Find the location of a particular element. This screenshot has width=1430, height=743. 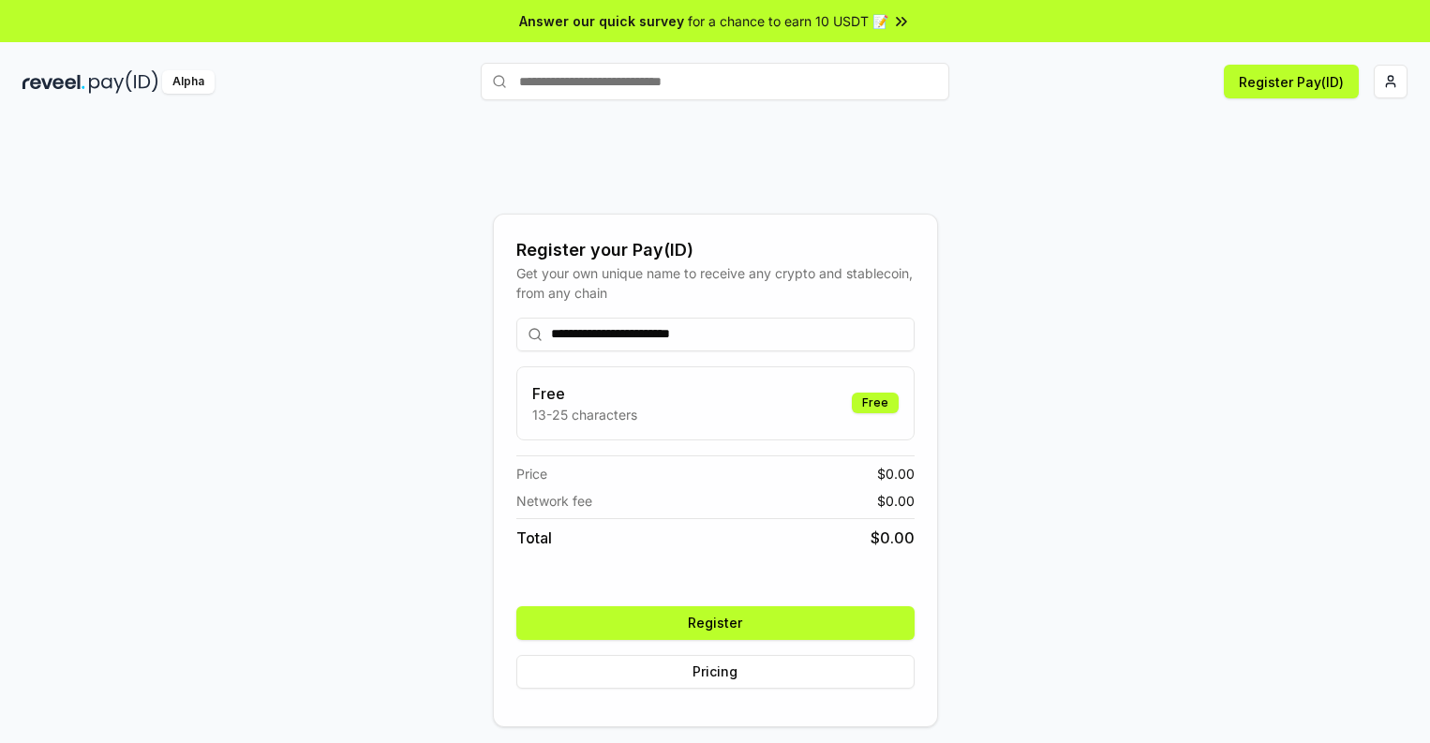

p: 13-25 characters is located at coordinates (585, 414).